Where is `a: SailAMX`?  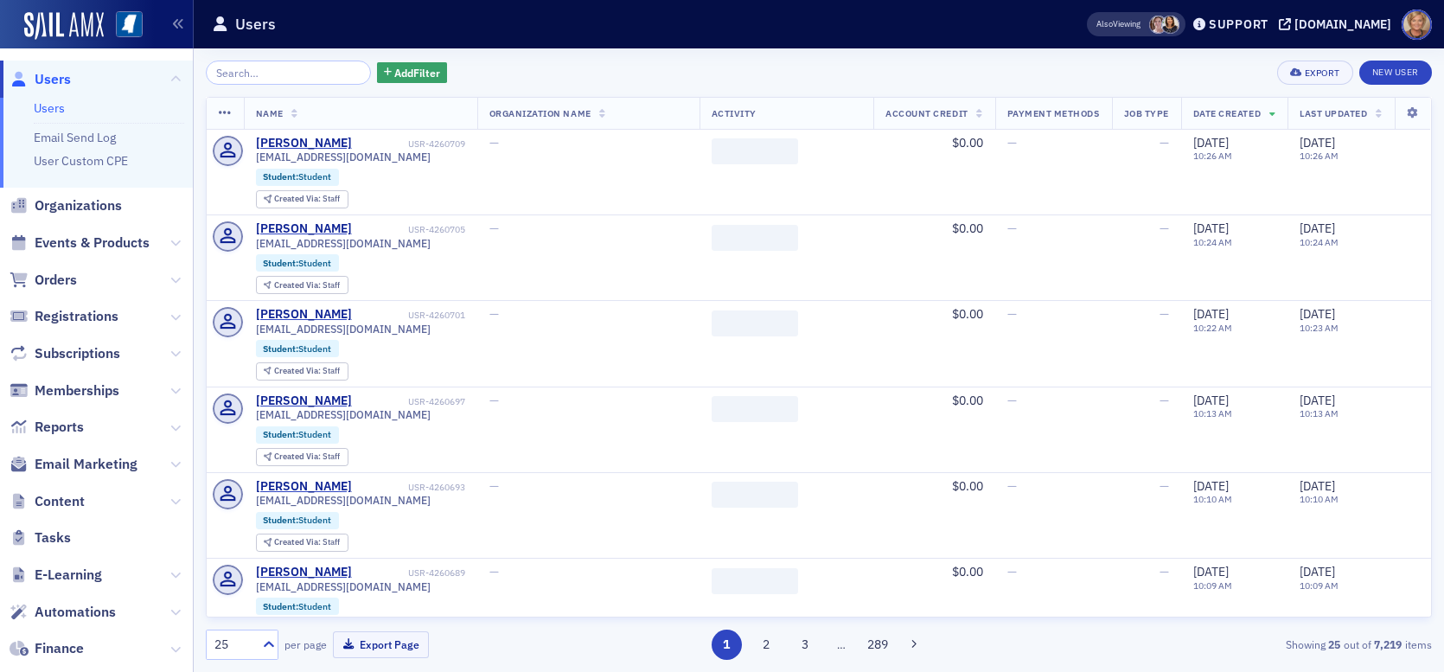 a: SailAMX is located at coordinates (64, 26).